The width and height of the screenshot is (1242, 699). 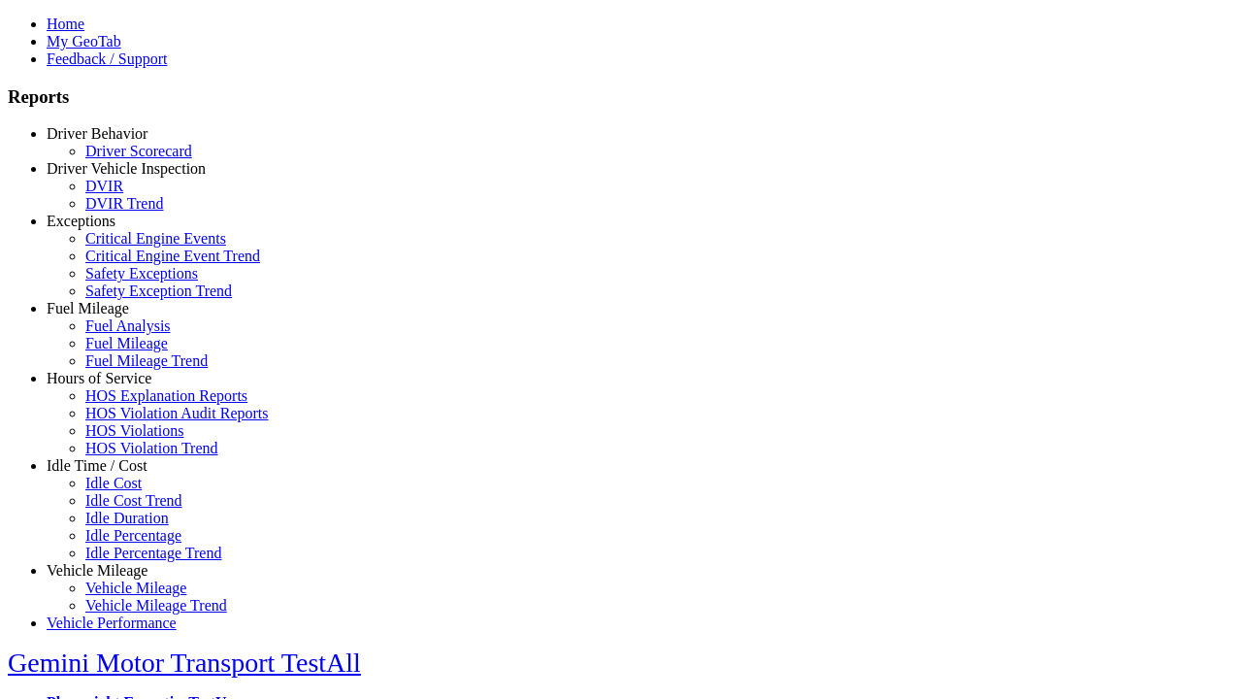 What do you see at coordinates (104, 185) in the screenshot?
I see `a: DVIR` at bounding box center [104, 185].